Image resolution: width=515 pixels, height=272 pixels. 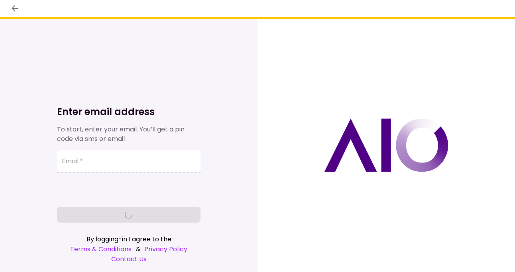 What do you see at coordinates (166, 249) in the screenshot?
I see `a: Privacy Policy` at bounding box center [166, 249].